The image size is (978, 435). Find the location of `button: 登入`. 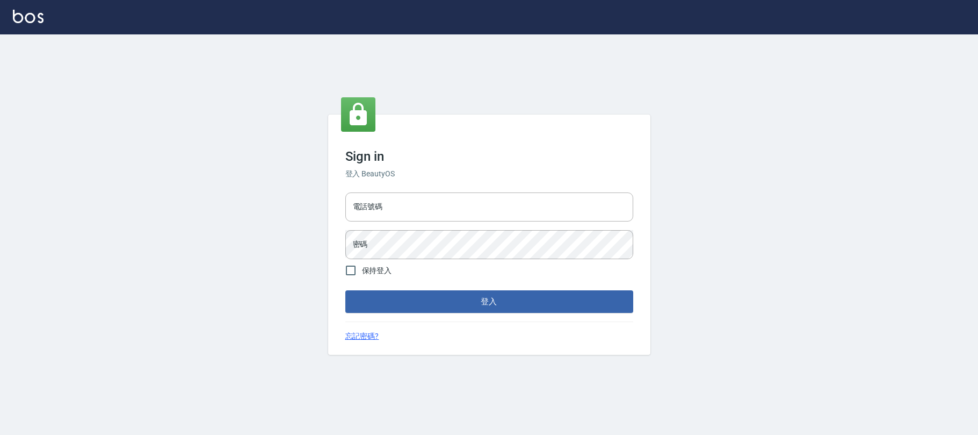

button: 登入 is located at coordinates (489, 301).